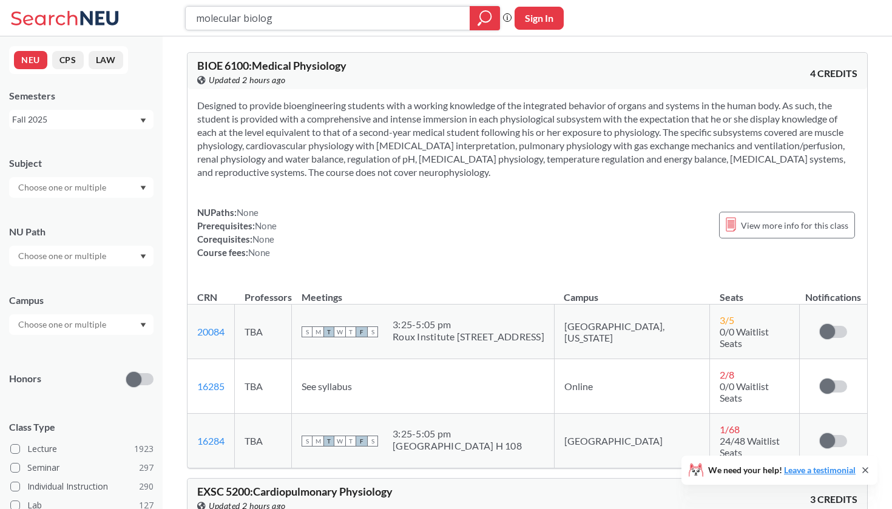 This screenshot has width=892, height=509. What do you see at coordinates (833, 499) in the screenshot?
I see `span: 3 CREDITS` at bounding box center [833, 499].